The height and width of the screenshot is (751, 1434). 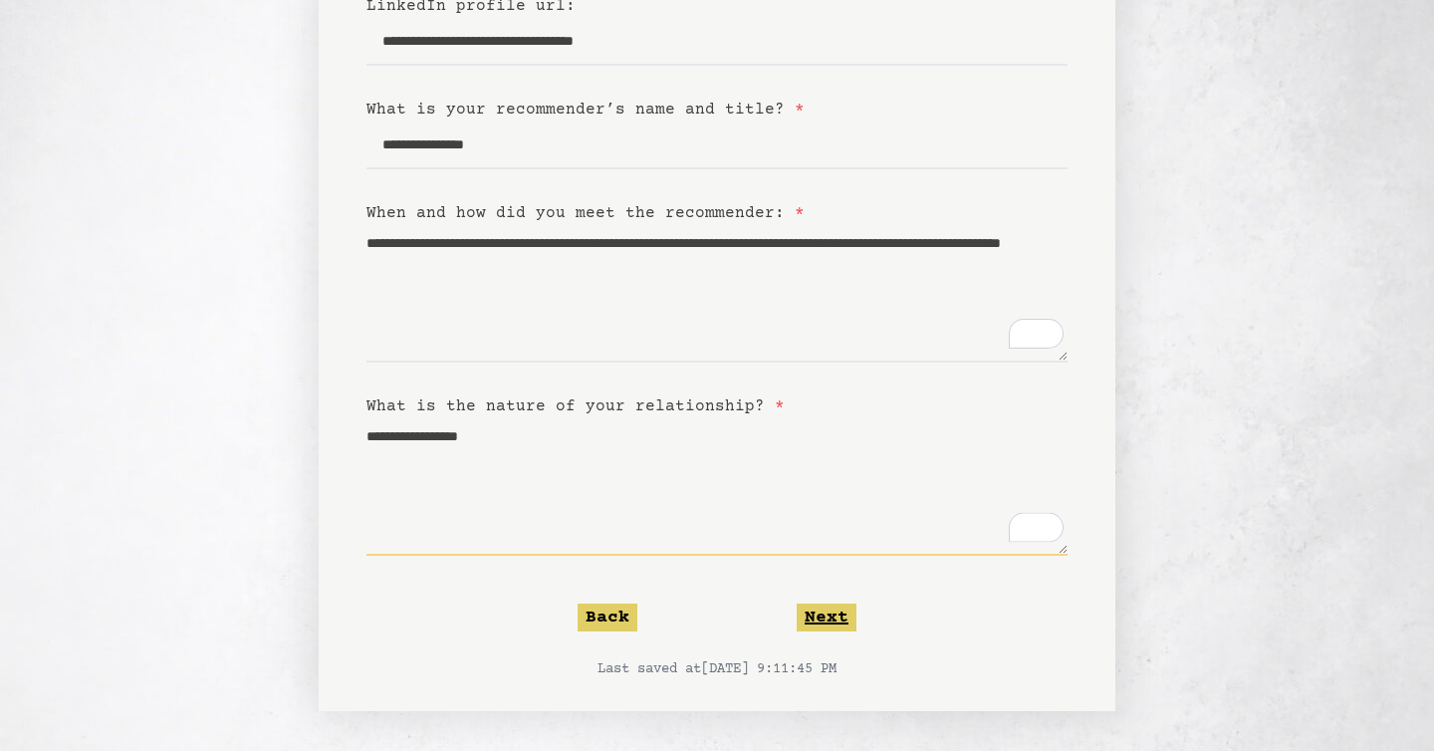 I want to click on button: Next, so click(x=827, y=618).